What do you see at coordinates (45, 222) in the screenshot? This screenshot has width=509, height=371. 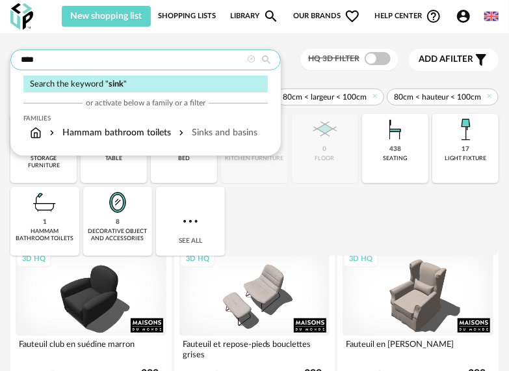 I see `div: 1` at bounding box center [45, 222].